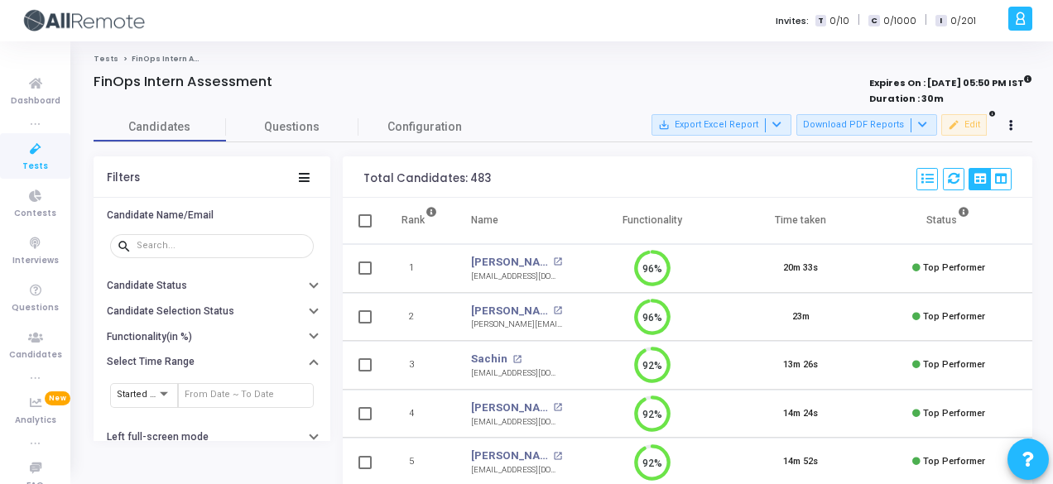  What do you see at coordinates (35, 166) in the screenshot?
I see `span: Tests` at bounding box center [35, 166].